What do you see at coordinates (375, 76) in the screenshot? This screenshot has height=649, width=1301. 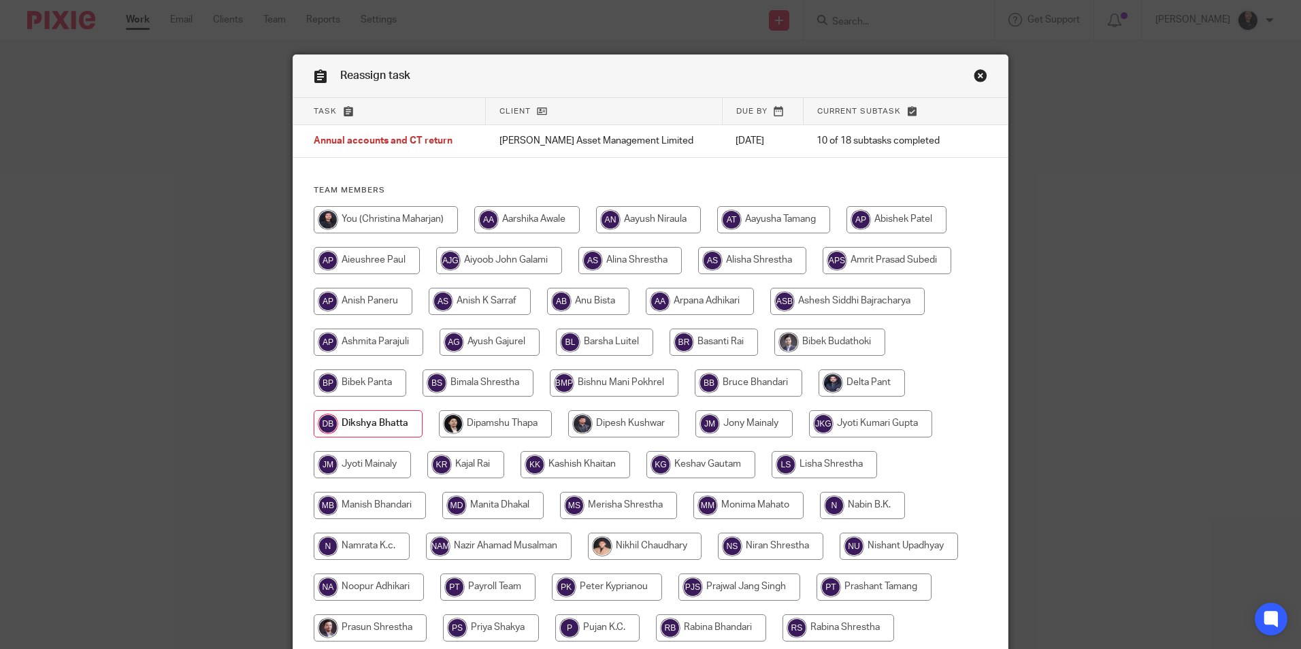 I see `span: Reassign task` at bounding box center [375, 76].